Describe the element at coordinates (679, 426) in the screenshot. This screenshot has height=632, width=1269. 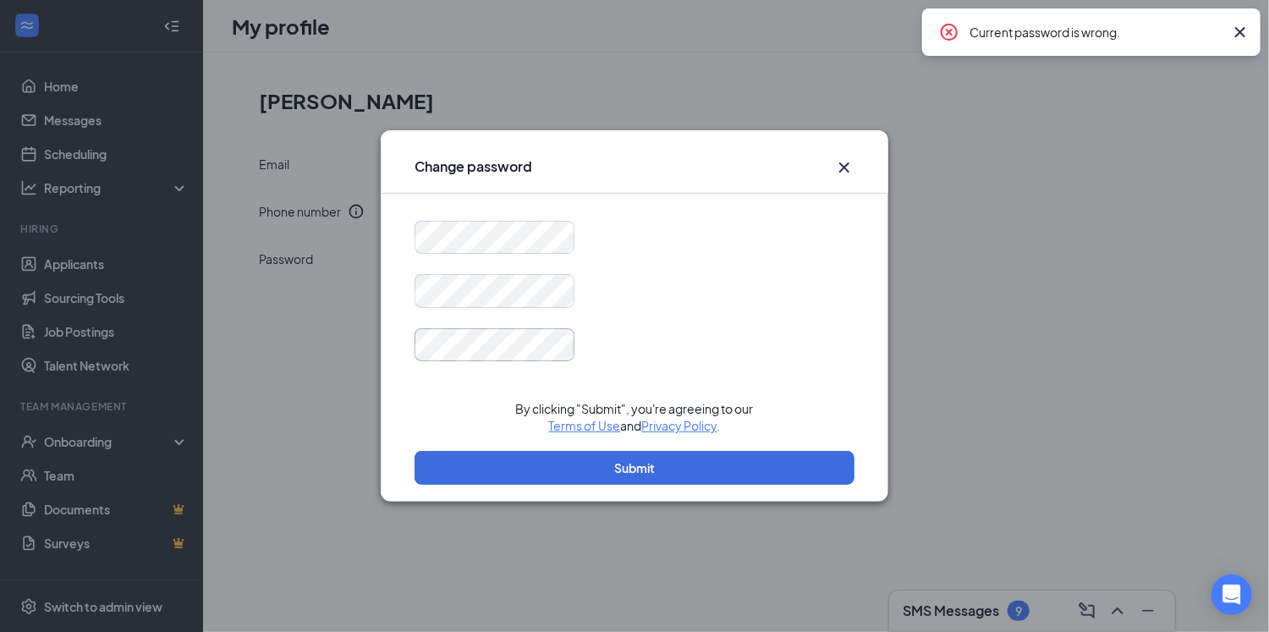
I see `a: Privacy Policy` at that location.